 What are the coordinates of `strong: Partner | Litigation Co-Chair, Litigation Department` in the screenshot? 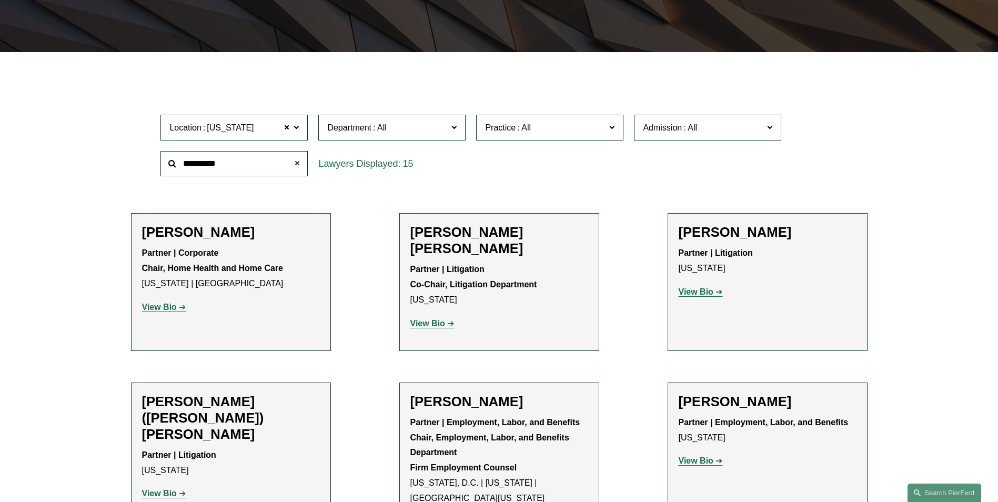 It's located at (473, 277).